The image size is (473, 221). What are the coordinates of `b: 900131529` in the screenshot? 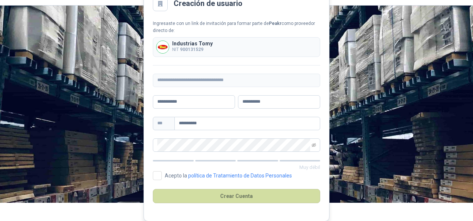 It's located at (192, 49).